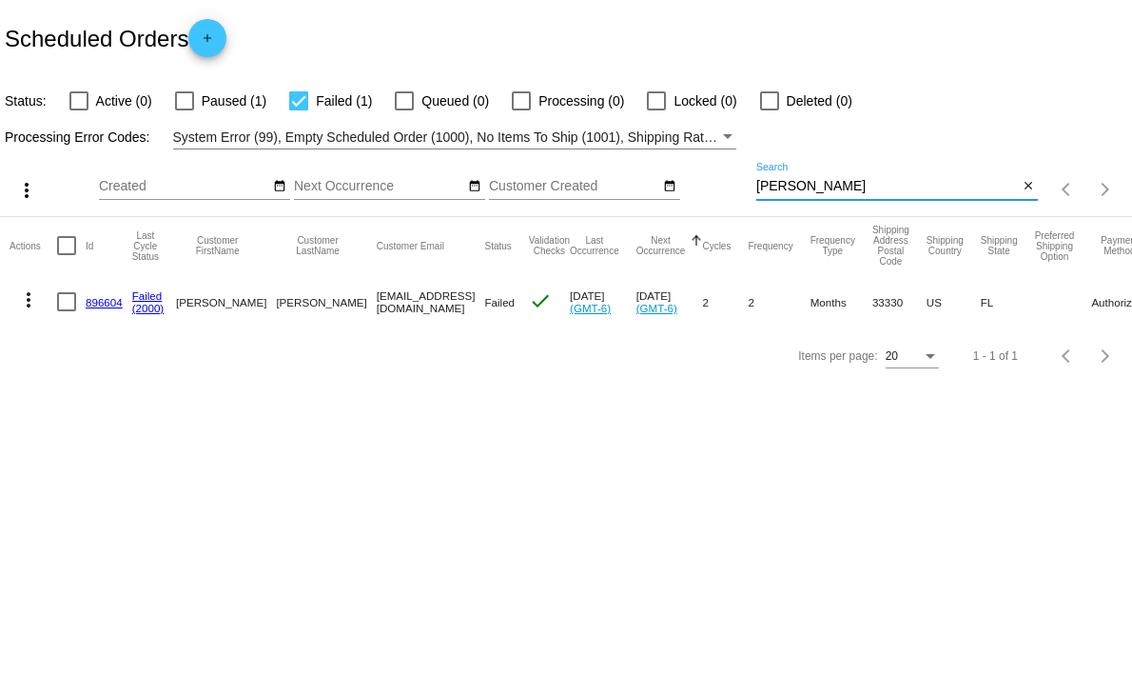  I want to click on span: Paused (1), so click(234, 101).